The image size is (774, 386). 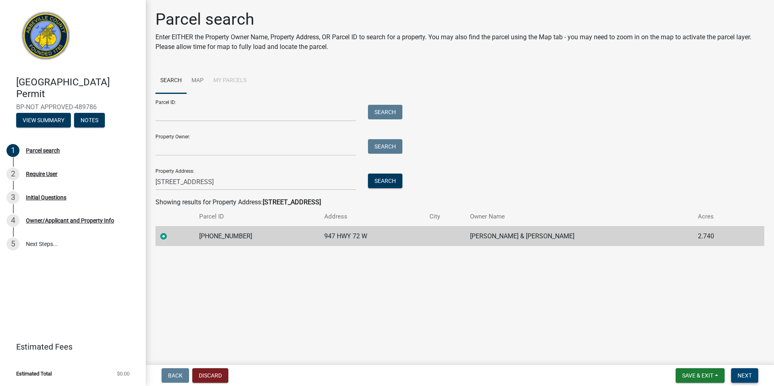 What do you see at coordinates (13, 151) in the screenshot?
I see `div: 1` at bounding box center [13, 151].